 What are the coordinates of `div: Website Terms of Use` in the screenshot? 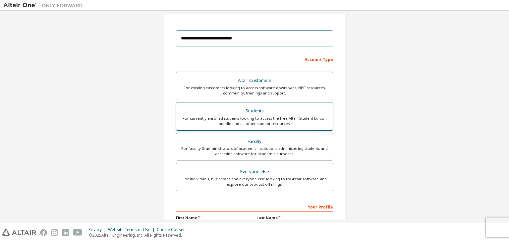 It's located at (132, 229).